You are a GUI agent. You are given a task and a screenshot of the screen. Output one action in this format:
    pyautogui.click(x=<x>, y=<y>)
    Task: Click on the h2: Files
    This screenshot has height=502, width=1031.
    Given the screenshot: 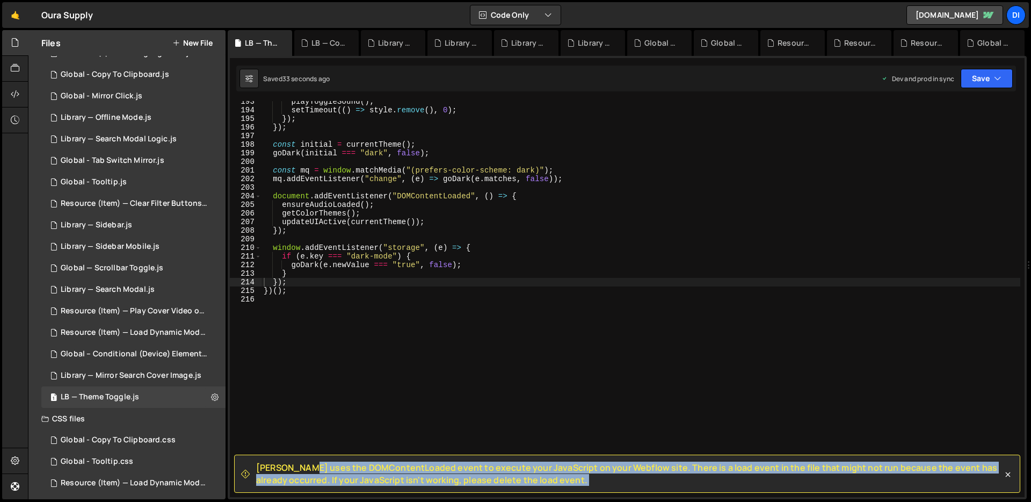 What is the action you would take?
    pyautogui.click(x=51, y=43)
    